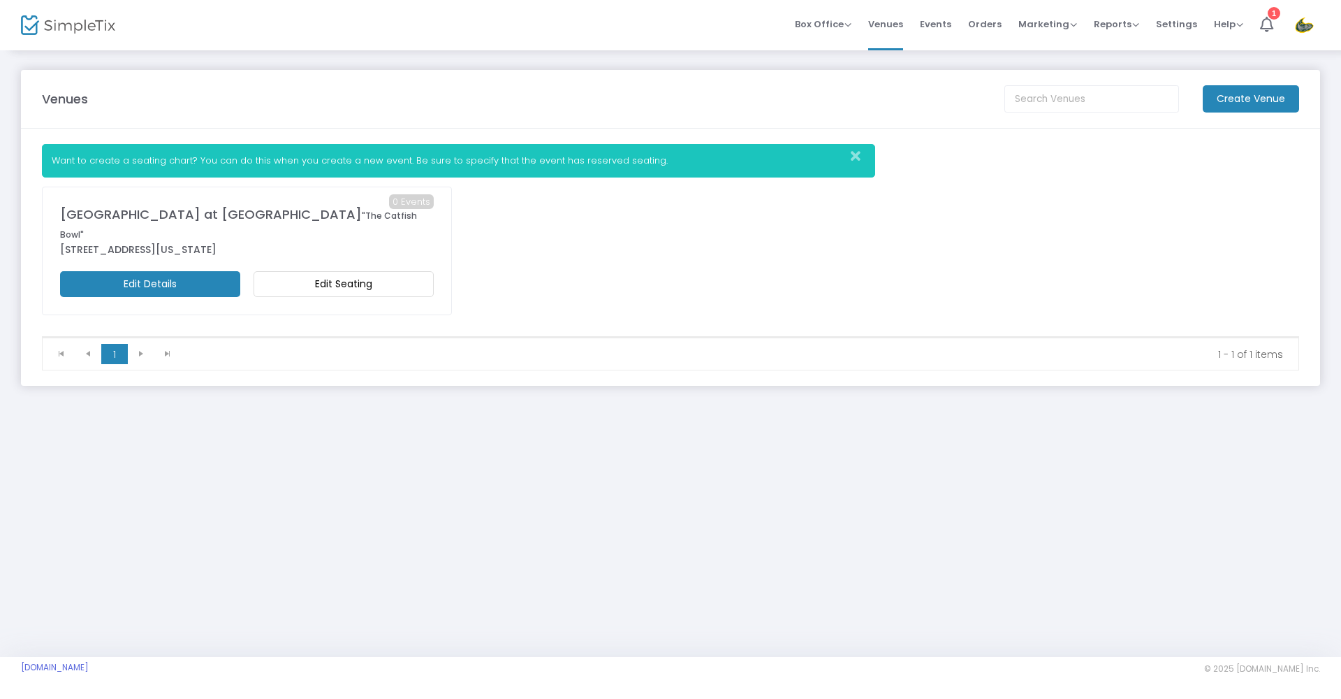 This screenshot has width=1341, height=699. I want to click on span: Orders, so click(985, 24).